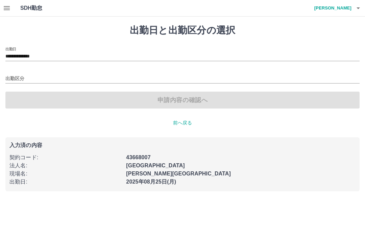 Image resolution: width=365 pixels, height=239 pixels. What do you see at coordinates (151, 182) in the screenshot?
I see `b: 2025年08月25日(月)` at bounding box center [151, 182].